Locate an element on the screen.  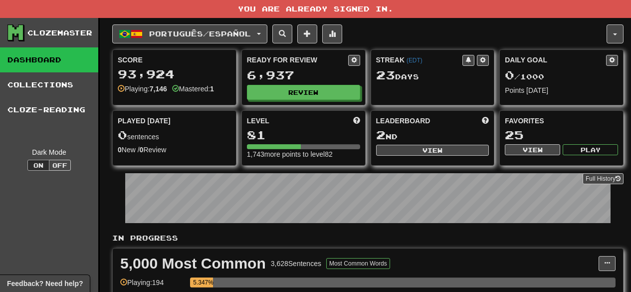
div: Favorites is located at coordinates (561, 121).